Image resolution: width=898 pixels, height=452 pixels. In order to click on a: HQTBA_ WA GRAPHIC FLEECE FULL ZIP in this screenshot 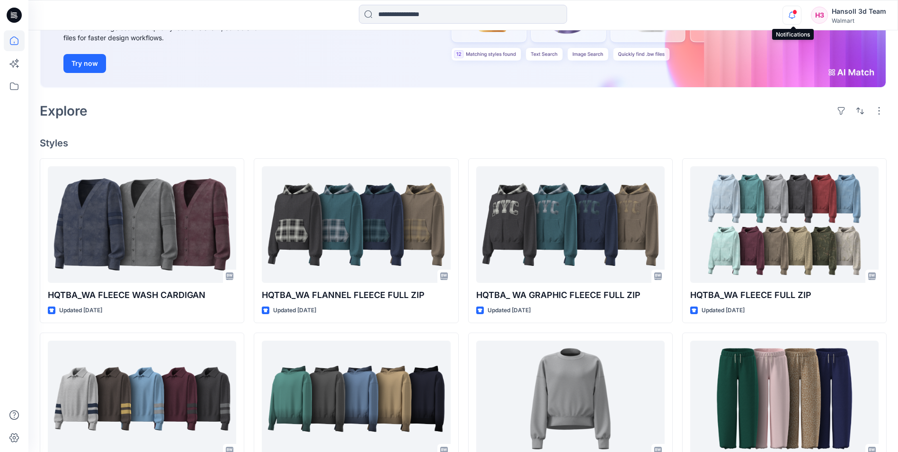, I will do `click(570, 224)`.